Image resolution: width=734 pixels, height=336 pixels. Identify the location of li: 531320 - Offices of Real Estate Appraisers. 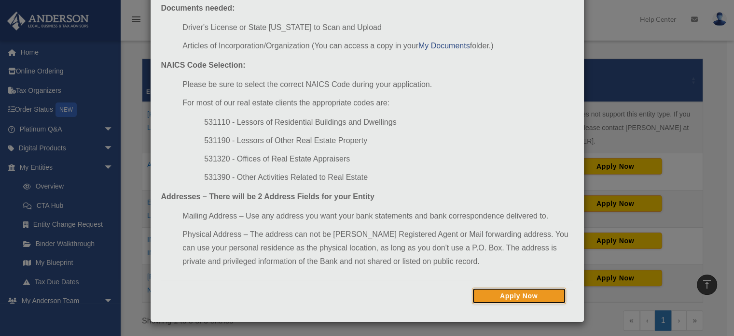
(389, 159).